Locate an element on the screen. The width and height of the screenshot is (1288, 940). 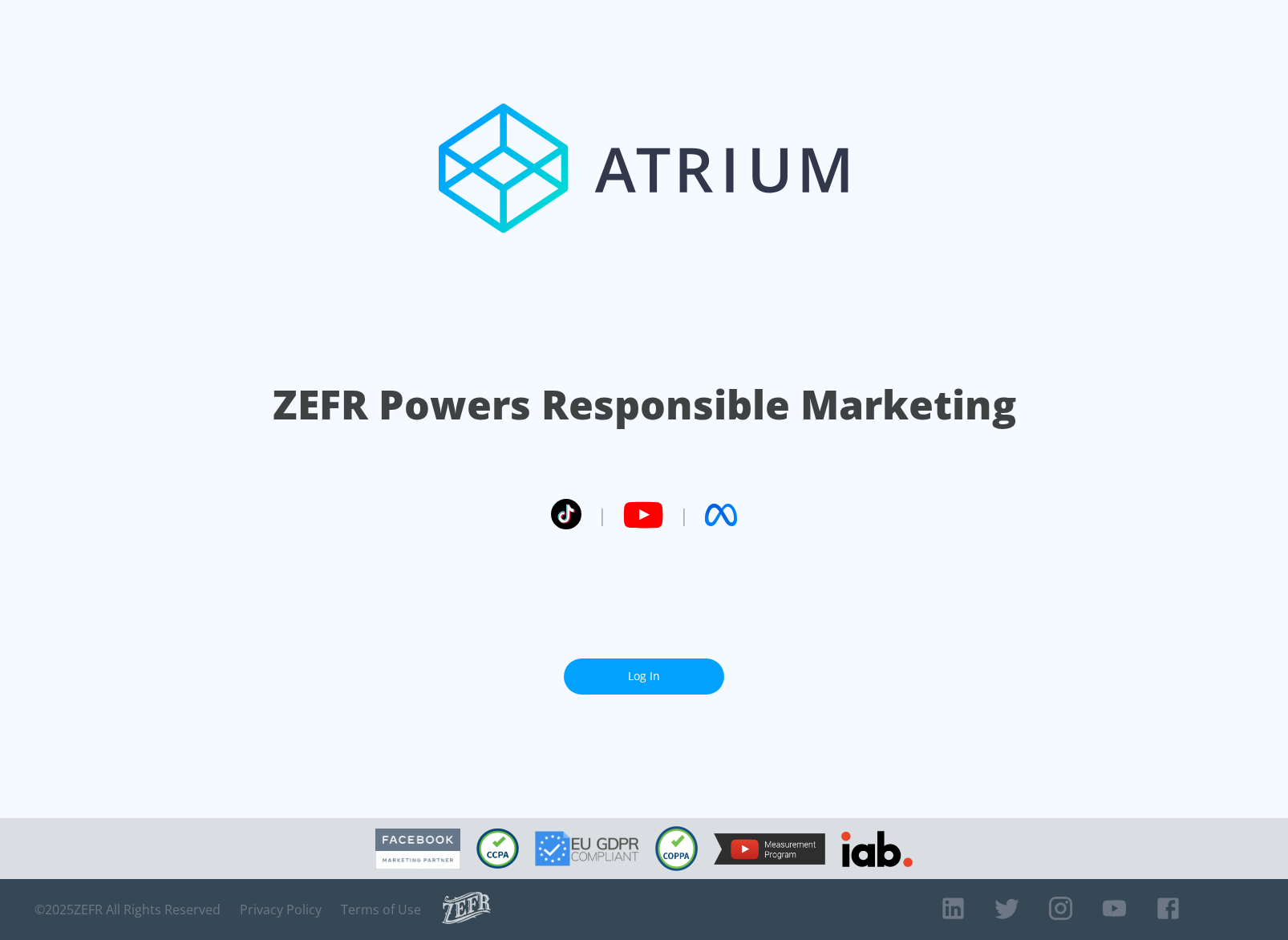
img: Facebook Marketing Partner is located at coordinates (418, 849).